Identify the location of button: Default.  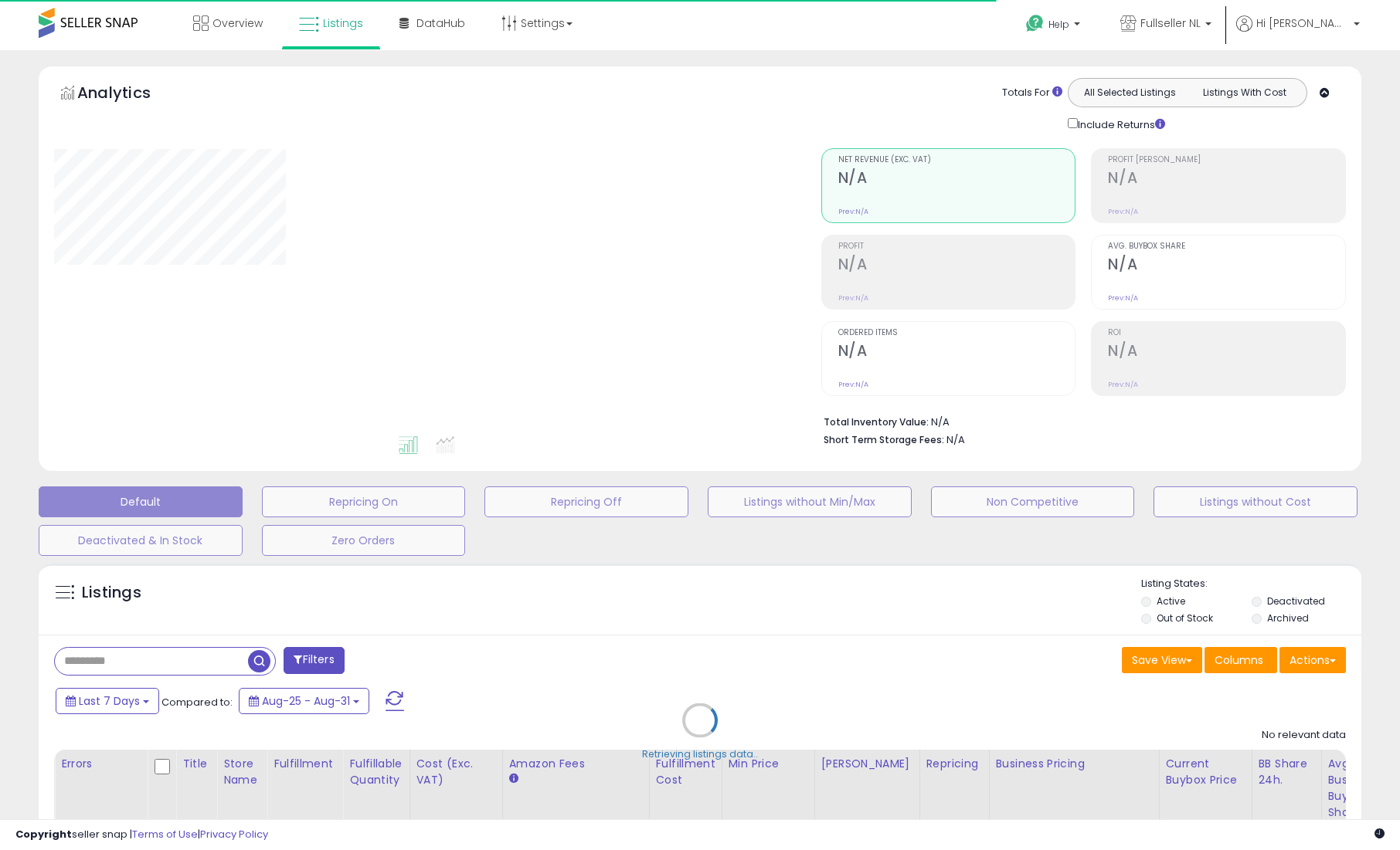
(141, 502).